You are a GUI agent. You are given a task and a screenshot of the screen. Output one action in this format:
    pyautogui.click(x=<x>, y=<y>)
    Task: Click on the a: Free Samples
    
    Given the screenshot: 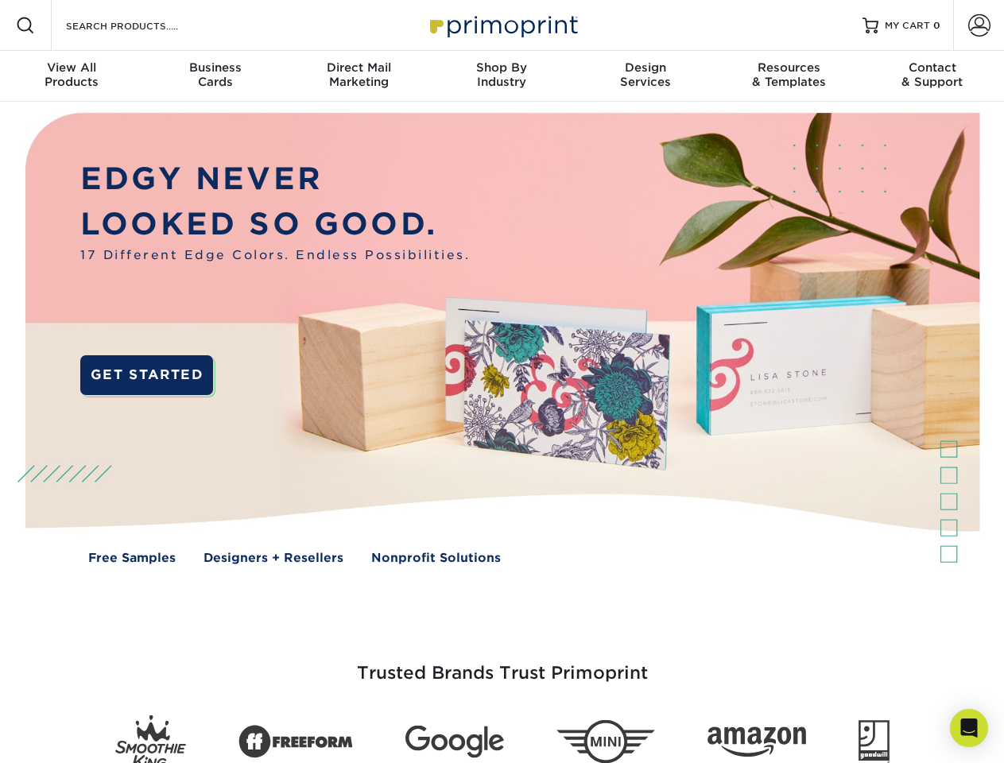 What is the action you would take?
    pyautogui.click(x=132, y=558)
    